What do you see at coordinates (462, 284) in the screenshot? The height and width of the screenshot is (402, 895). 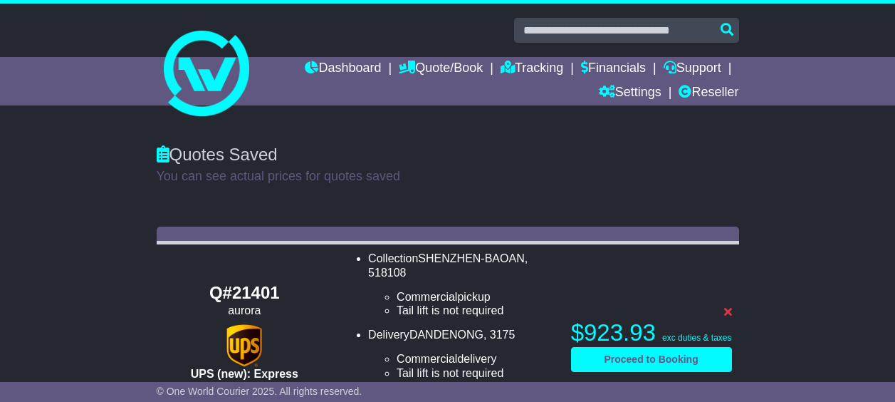 I see `li: Collection` at bounding box center [462, 284].